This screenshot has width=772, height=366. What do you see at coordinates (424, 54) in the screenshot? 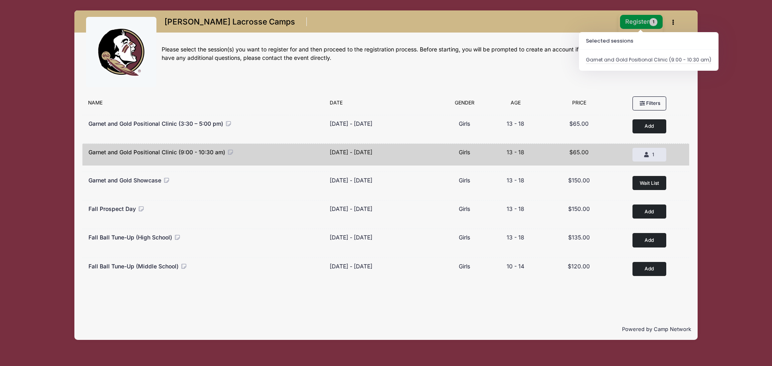
I see `div: Please select the session(s) you want to register for and then proceed to the registration proces...` at bounding box center [424, 54].